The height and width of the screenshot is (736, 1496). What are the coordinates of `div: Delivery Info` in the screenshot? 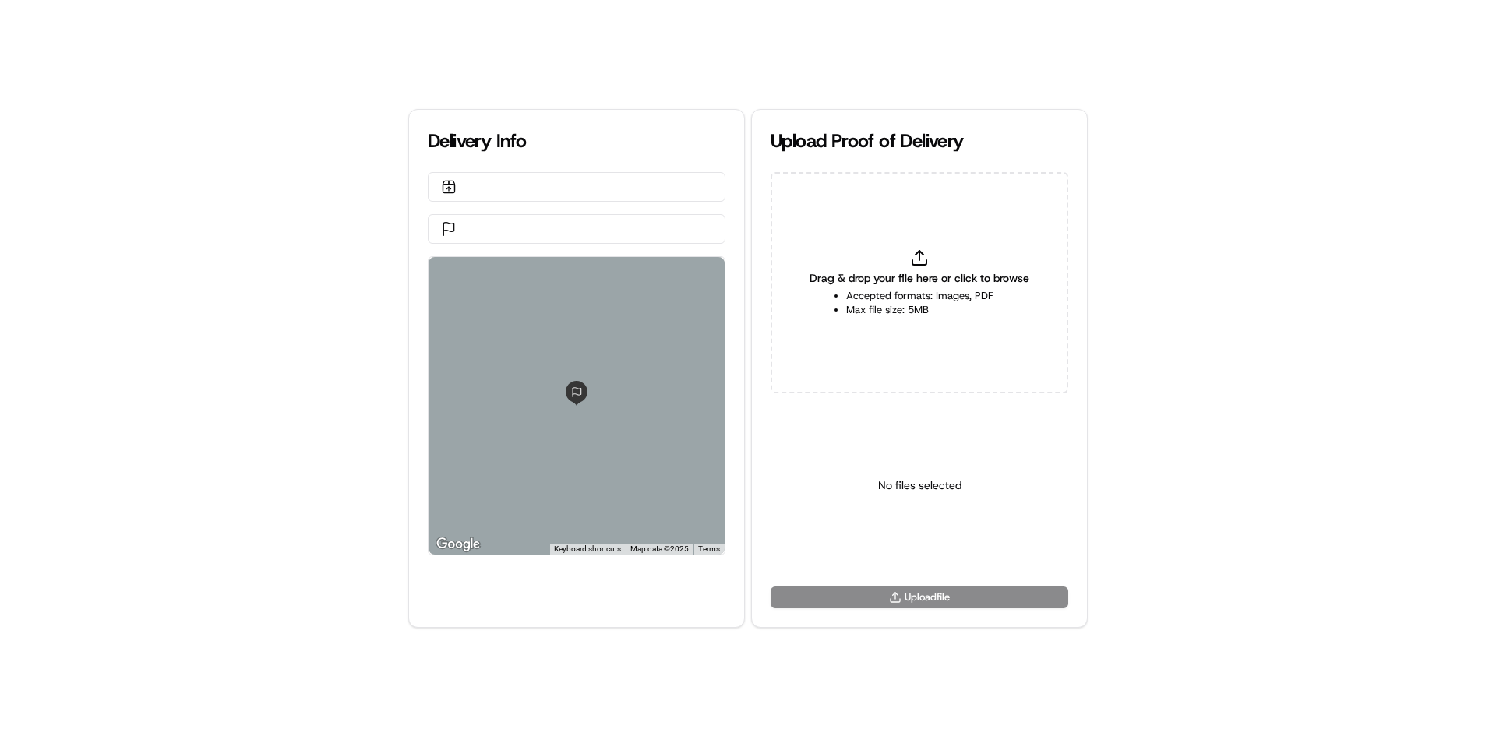 It's located at (577, 141).